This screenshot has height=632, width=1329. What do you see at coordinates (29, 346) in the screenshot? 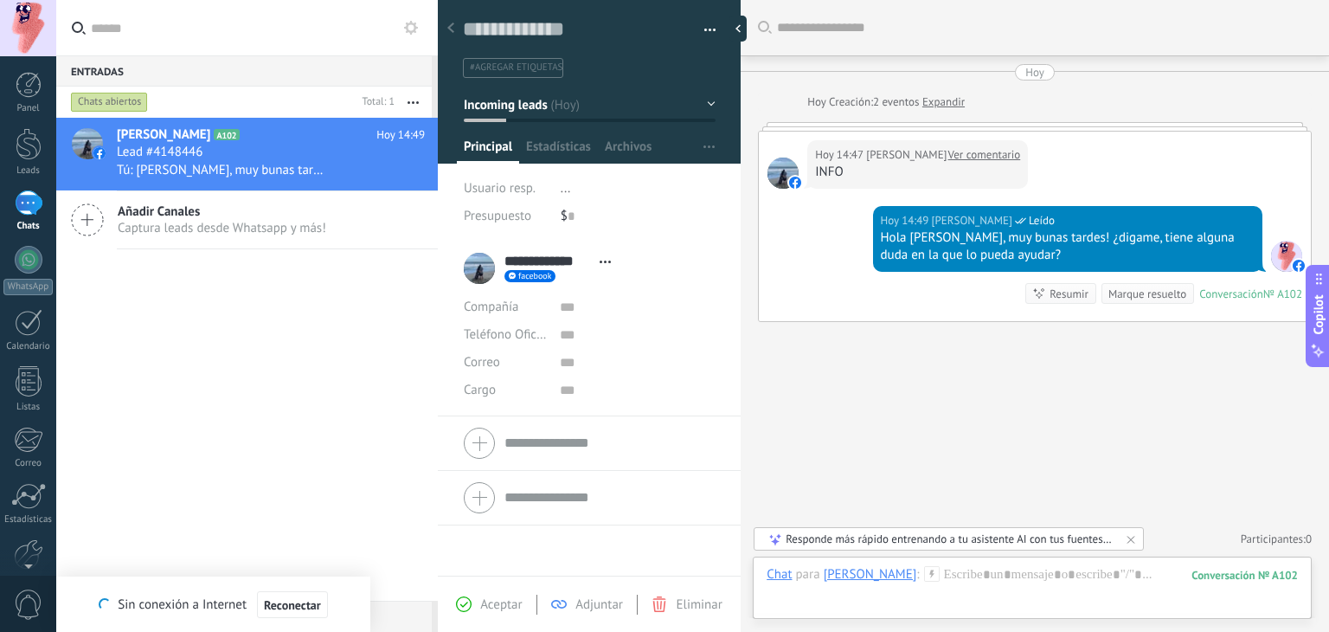
I see `div: Calendario` at bounding box center [29, 346].